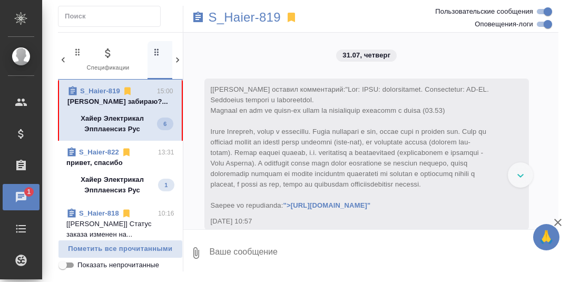  I want to click on input: Поиск, so click(112, 16).